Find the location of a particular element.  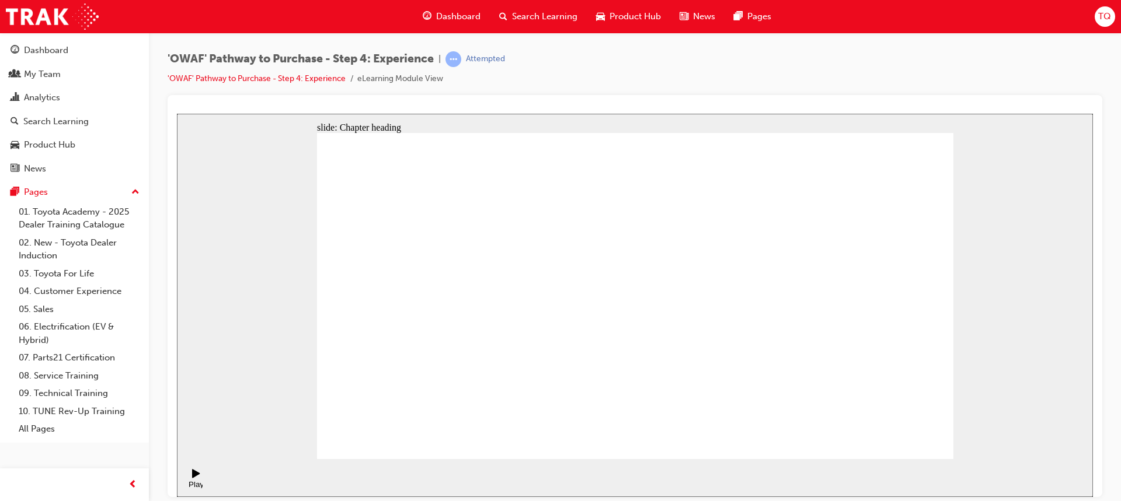

button: TQ is located at coordinates (1104, 16).